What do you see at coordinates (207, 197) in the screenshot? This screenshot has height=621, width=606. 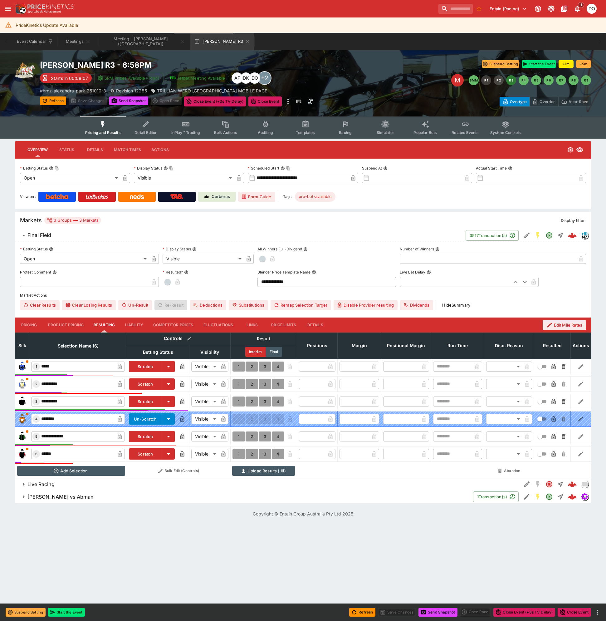 I see `img: Cerberus` at bounding box center [207, 197].